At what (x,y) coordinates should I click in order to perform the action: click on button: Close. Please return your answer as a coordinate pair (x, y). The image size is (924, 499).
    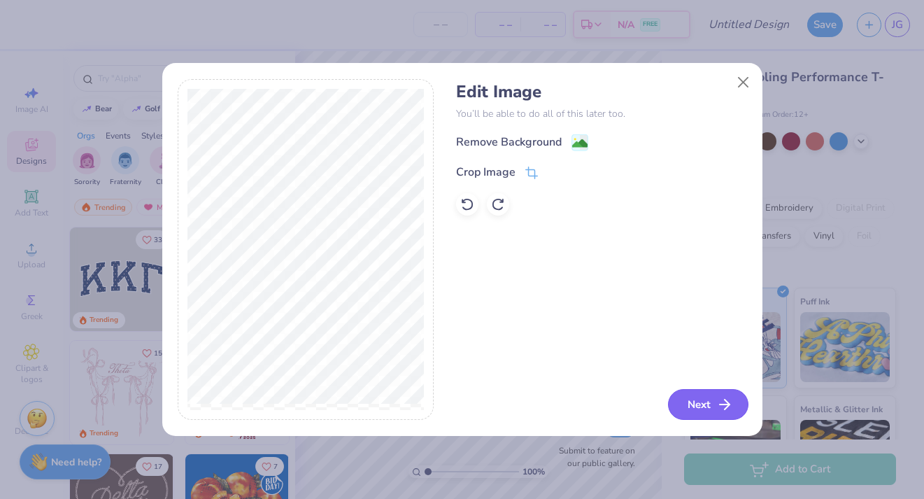
    Looking at the image, I should click on (743, 83).